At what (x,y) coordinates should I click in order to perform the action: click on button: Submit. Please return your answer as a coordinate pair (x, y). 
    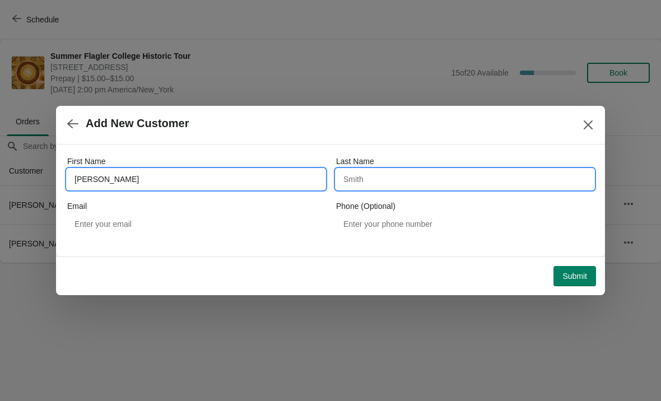
    Looking at the image, I should click on (574, 276).